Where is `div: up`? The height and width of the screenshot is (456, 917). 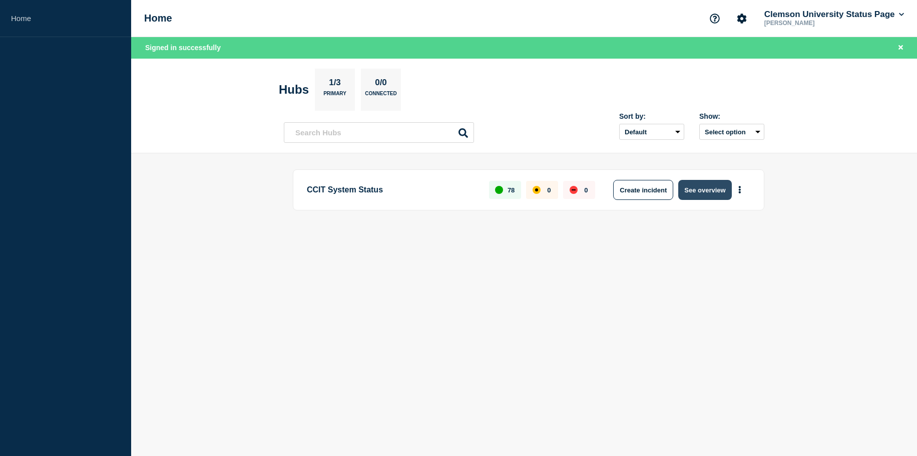
div: up is located at coordinates (499, 190).